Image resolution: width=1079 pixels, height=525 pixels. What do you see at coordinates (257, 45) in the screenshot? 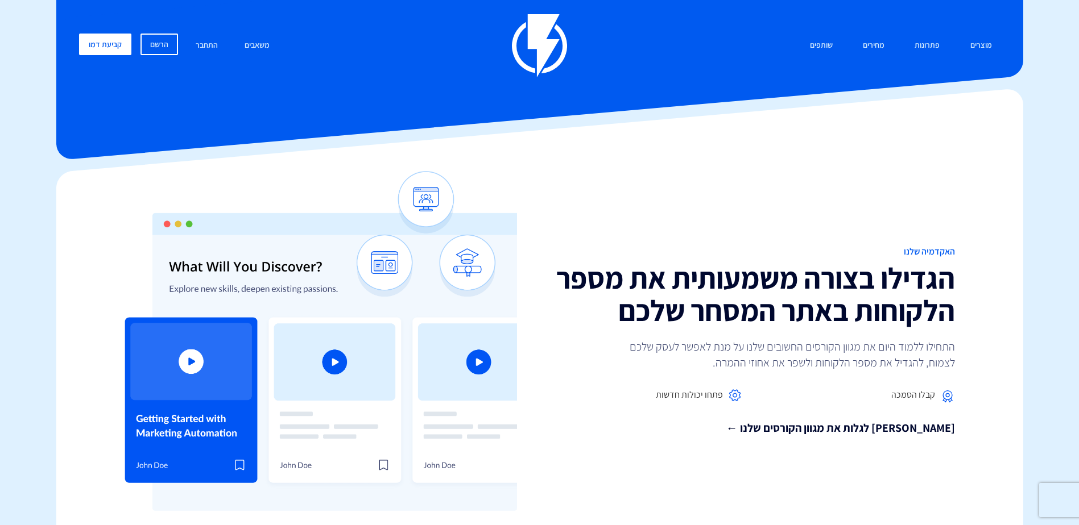
I see `a: משאבים` at bounding box center [257, 45].